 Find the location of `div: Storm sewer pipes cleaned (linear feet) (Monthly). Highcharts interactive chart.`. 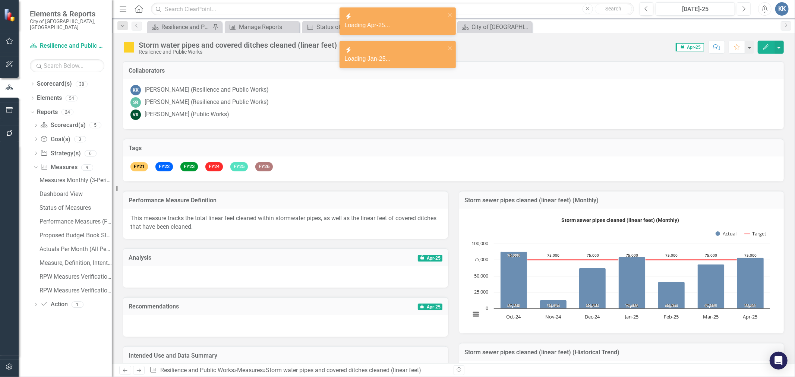

div: Storm sewer pipes cleaned (linear feet) (Monthly). Highcharts interactive chart. is located at coordinates (622, 270).